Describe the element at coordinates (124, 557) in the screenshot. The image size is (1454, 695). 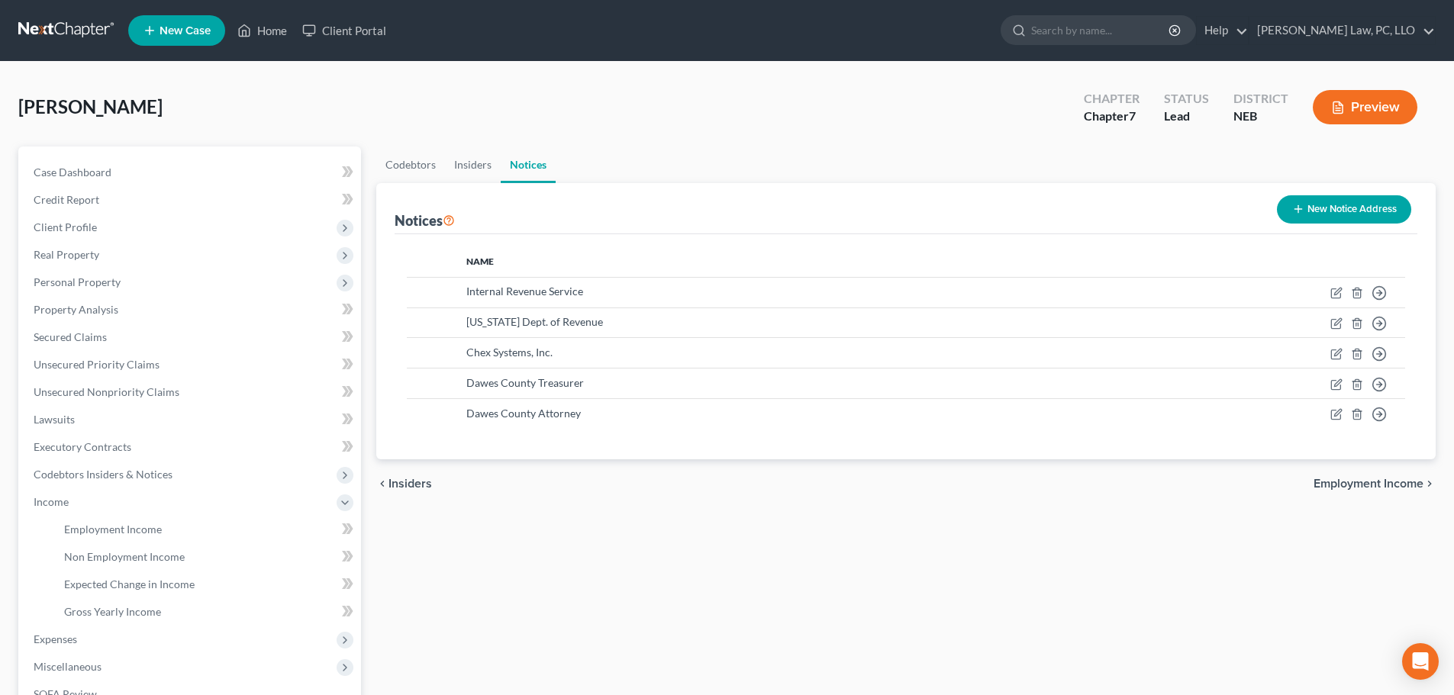
I see `span: Non Employment Income` at that location.